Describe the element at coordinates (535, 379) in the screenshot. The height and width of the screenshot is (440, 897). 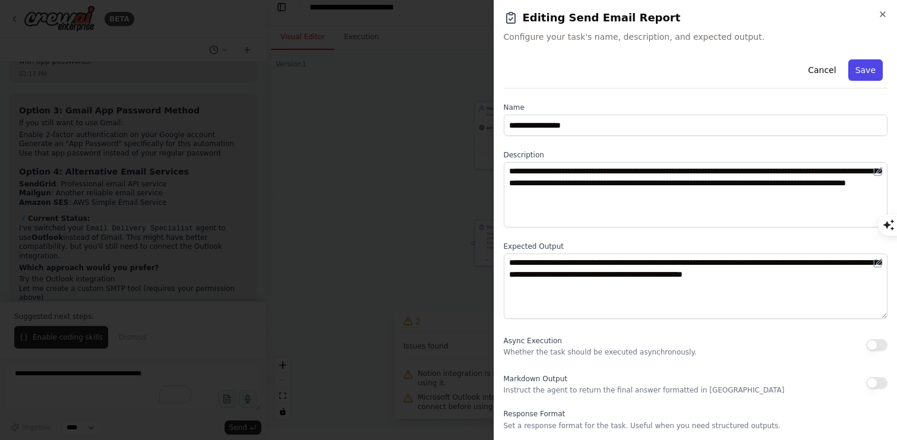
I see `span: Markdown Output` at that location.